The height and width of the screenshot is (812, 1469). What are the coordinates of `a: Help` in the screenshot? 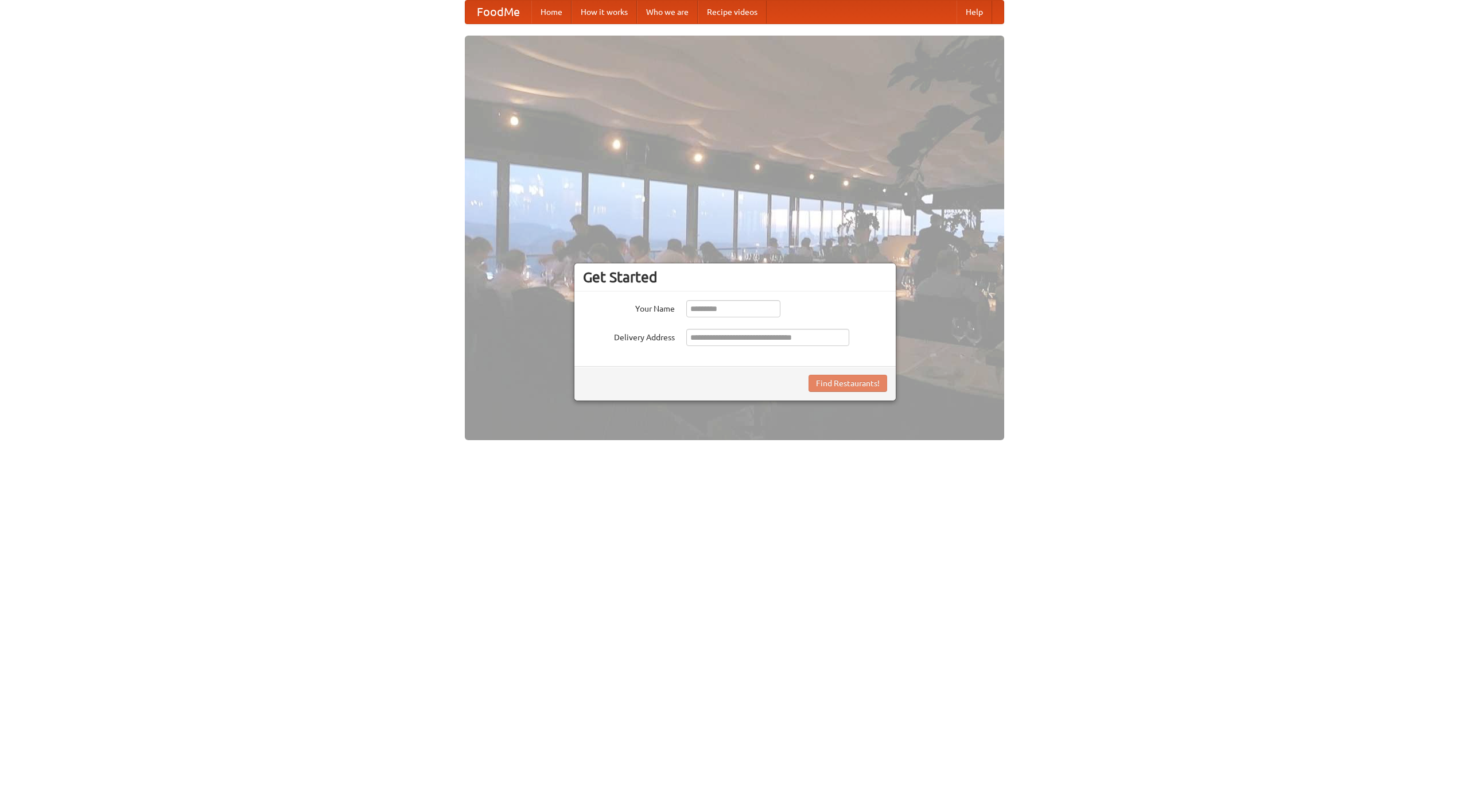 It's located at (974, 12).